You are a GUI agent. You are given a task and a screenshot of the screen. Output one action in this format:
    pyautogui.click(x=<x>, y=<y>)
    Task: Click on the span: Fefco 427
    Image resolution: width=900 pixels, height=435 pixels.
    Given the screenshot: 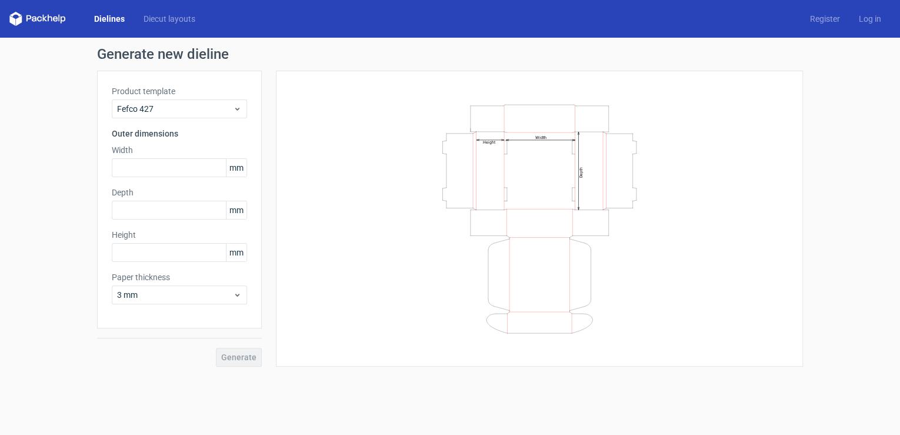 What is the action you would take?
    pyautogui.click(x=175, y=109)
    